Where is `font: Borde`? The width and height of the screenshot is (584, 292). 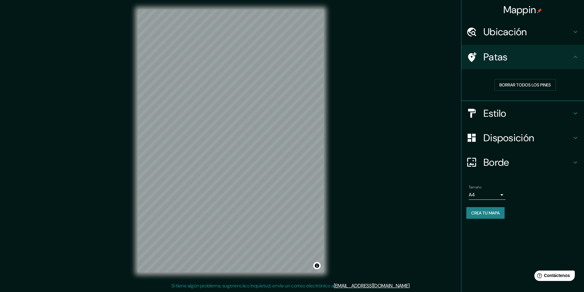 font: Borde is located at coordinates (496, 162).